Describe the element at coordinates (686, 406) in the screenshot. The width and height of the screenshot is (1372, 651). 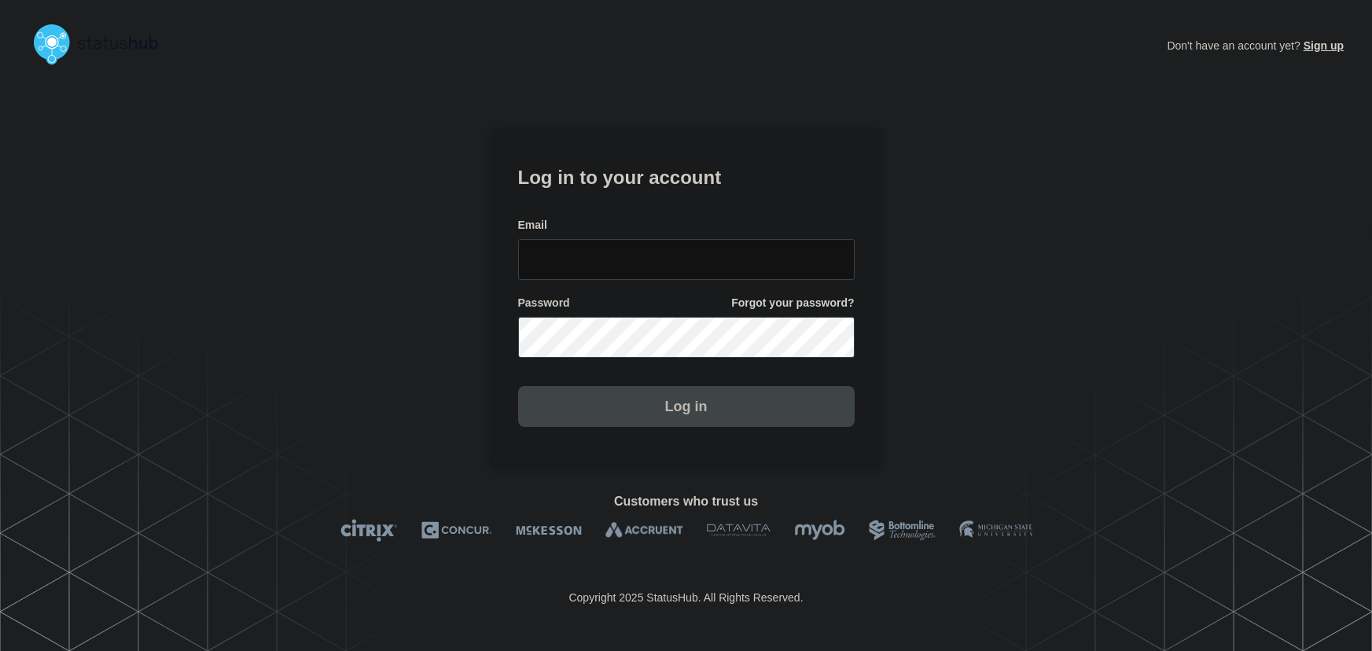
I see `button: Log in` at that location.